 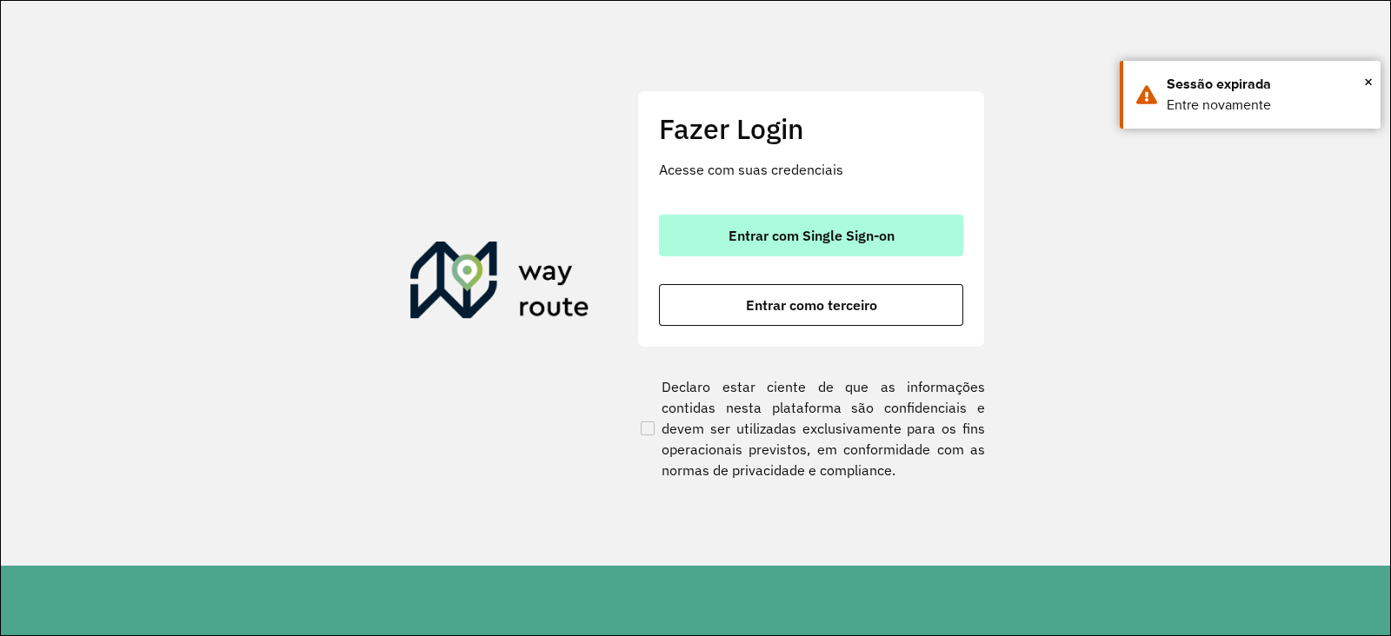 I want to click on p: Acesse com suas credenciais, so click(x=811, y=170).